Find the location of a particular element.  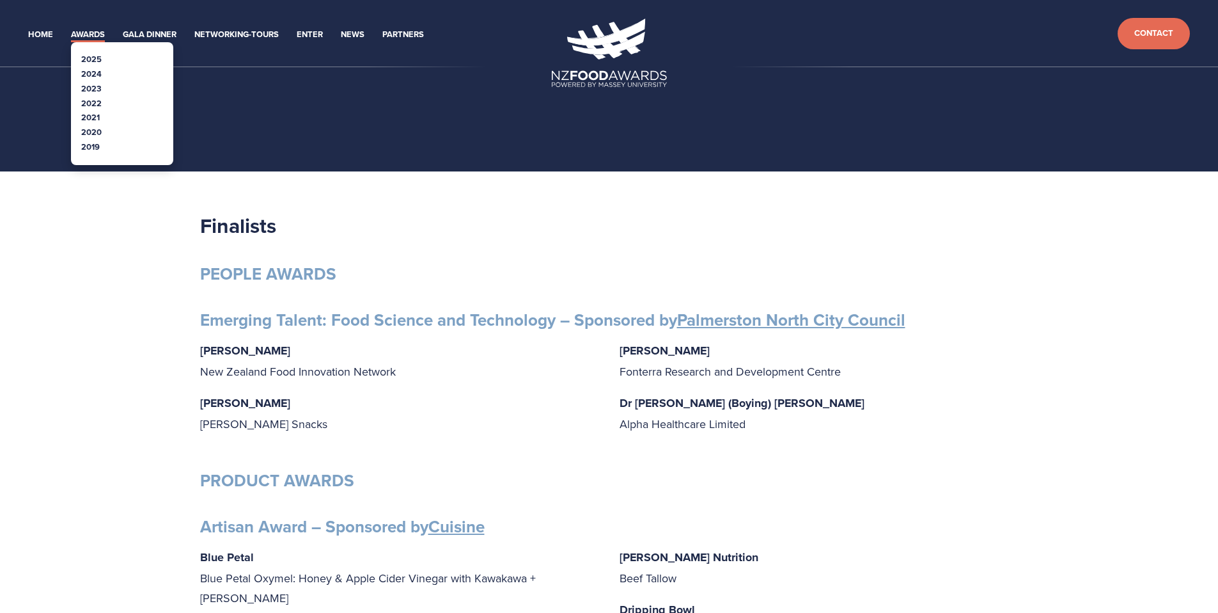

a: News is located at coordinates (352, 35).